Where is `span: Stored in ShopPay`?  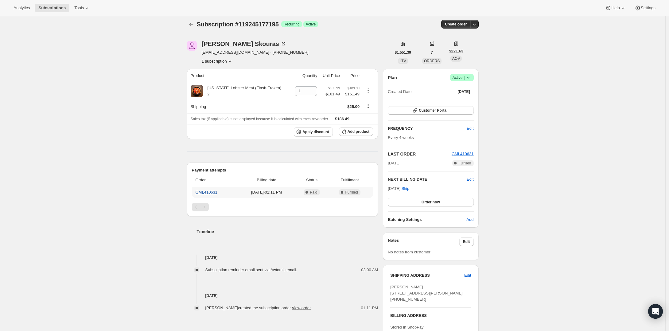 span: Stored in ShopPay is located at coordinates (407, 327).